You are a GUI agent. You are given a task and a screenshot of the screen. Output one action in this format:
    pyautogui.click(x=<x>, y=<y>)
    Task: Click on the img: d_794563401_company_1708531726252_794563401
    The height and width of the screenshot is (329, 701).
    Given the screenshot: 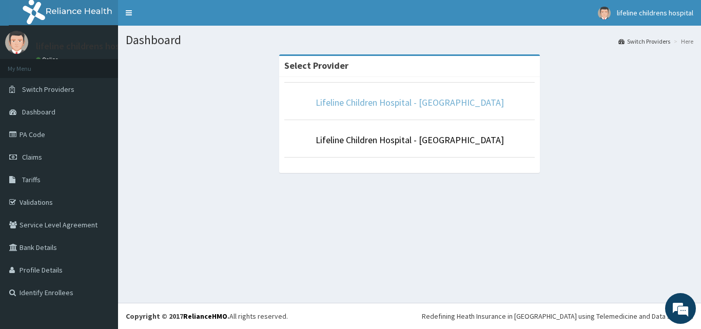 What is the action you would take?
    pyautogui.click(x=30, y=64)
    